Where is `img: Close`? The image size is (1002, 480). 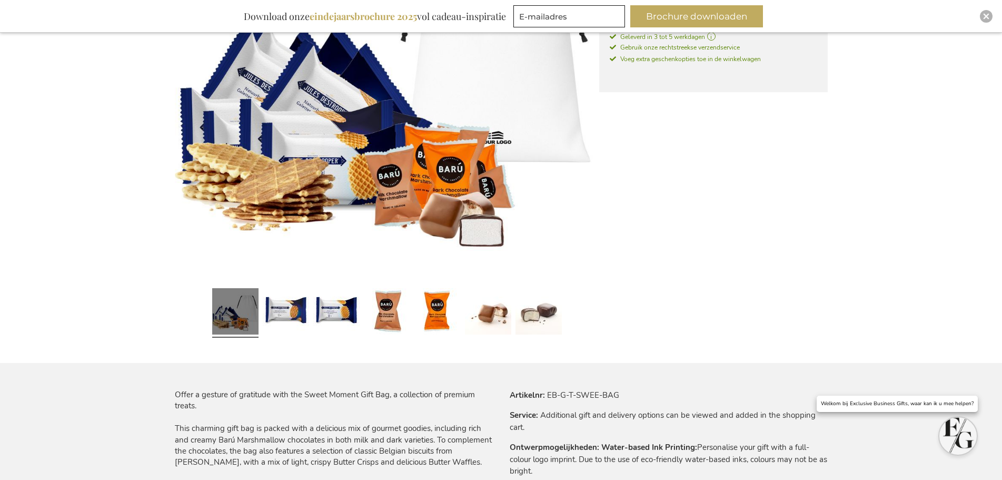 img: Close is located at coordinates (987, 16).